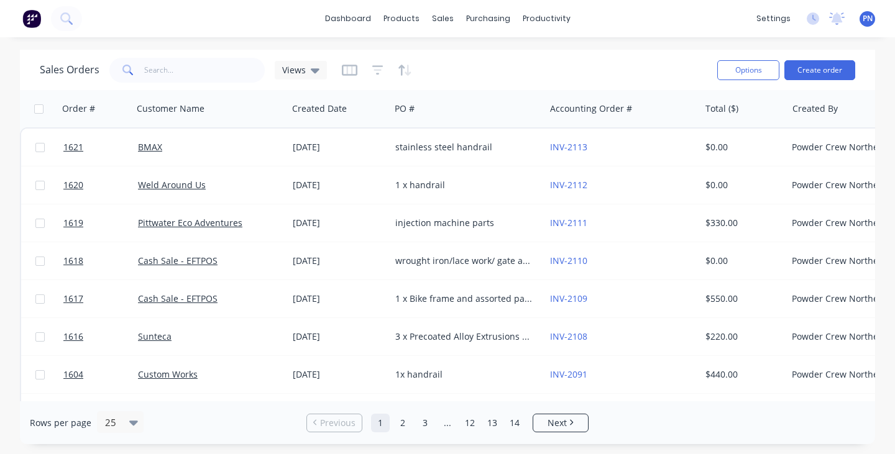 The height and width of the screenshot is (454, 895). I want to click on input: Search..., so click(205, 70).